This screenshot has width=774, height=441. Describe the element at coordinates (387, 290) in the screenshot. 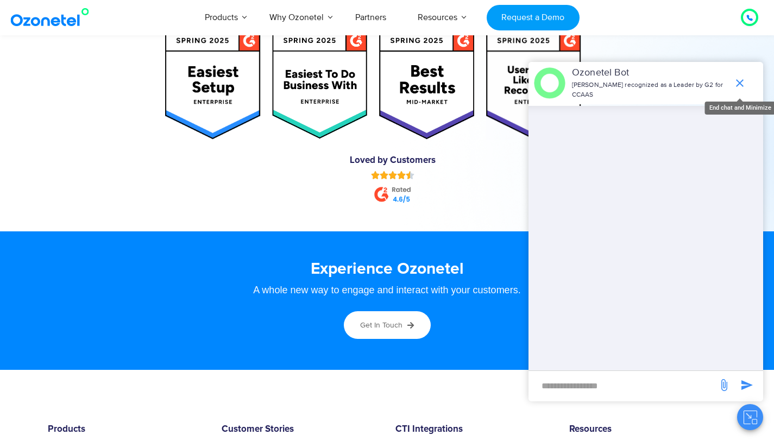

I see `div: A whole new way to engage and interact with your customers.` at that location.